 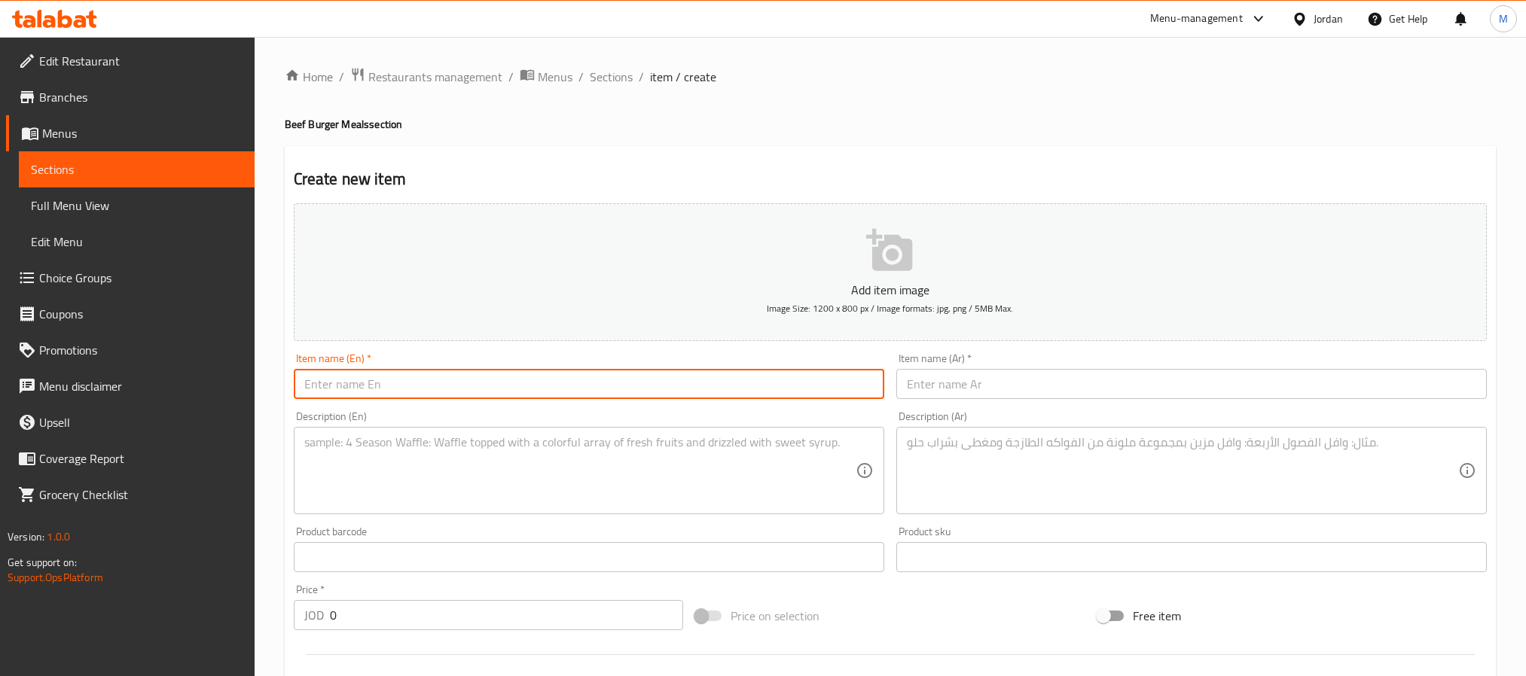 I want to click on a: Menu disclaimer, so click(x=130, y=386).